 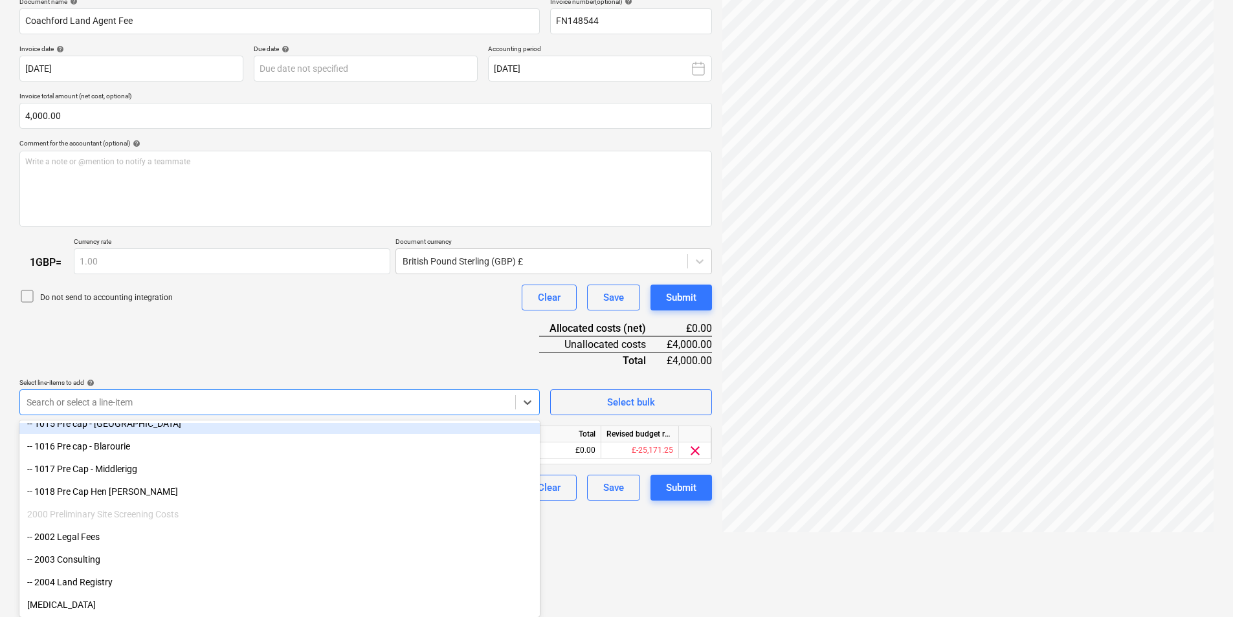 What do you see at coordinates (1200, 586) in the screenshot?
I see `div: Chat Widget` at bounding box center [1200, 586].